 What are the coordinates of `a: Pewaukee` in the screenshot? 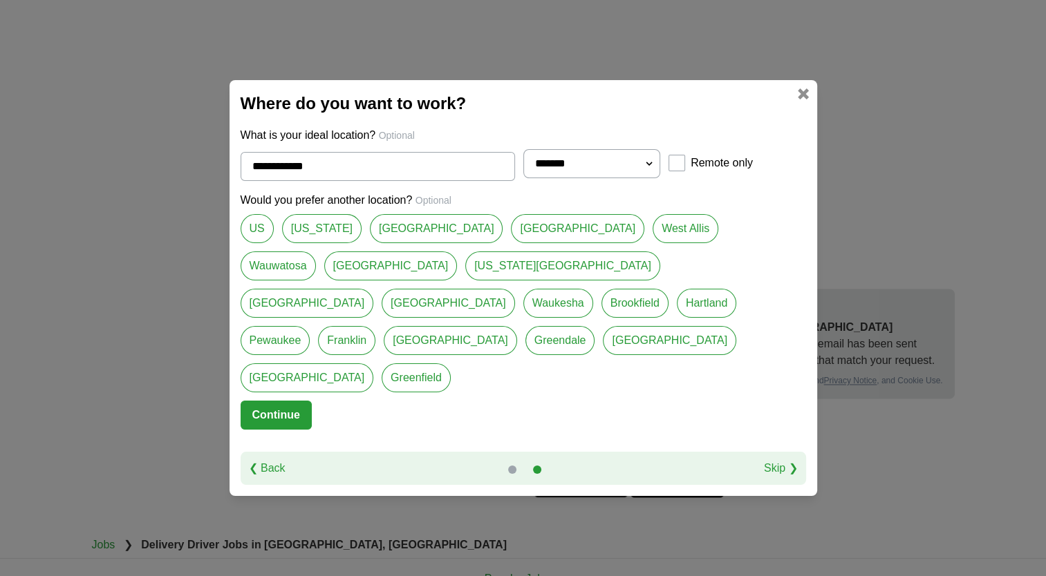 It's located at (275, 341).